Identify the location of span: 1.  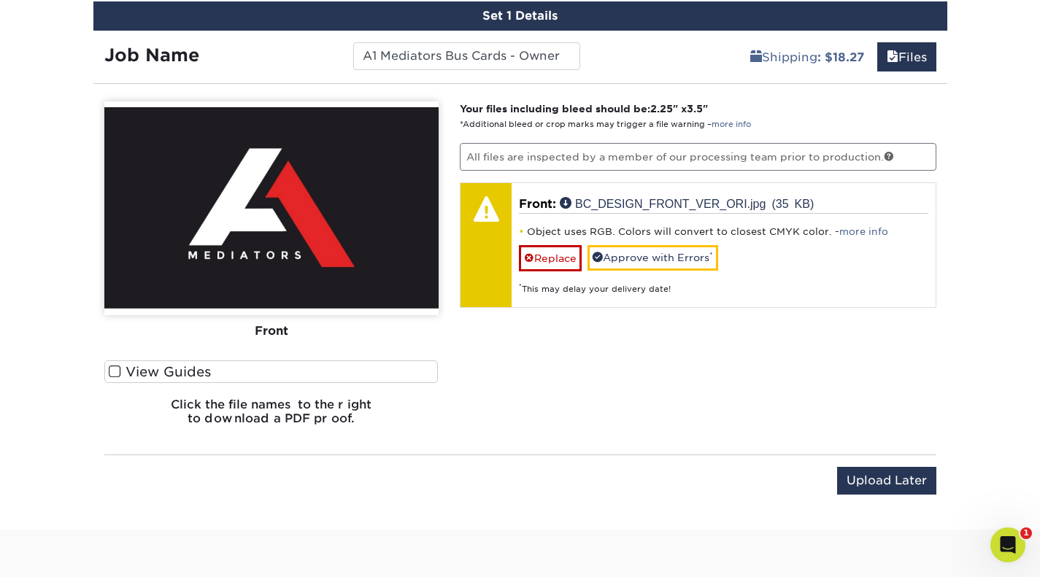
(1026, 533).